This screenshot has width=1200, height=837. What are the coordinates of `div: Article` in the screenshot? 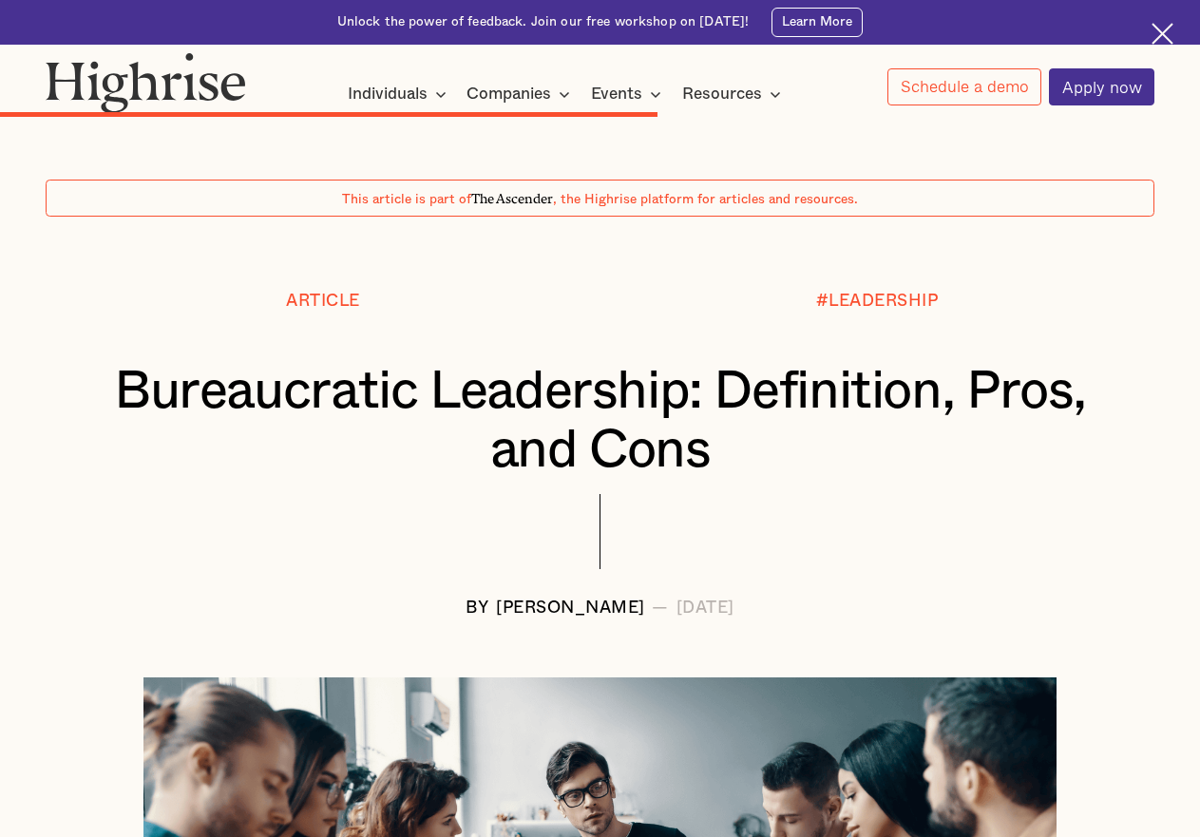 It's located at (323, 301).